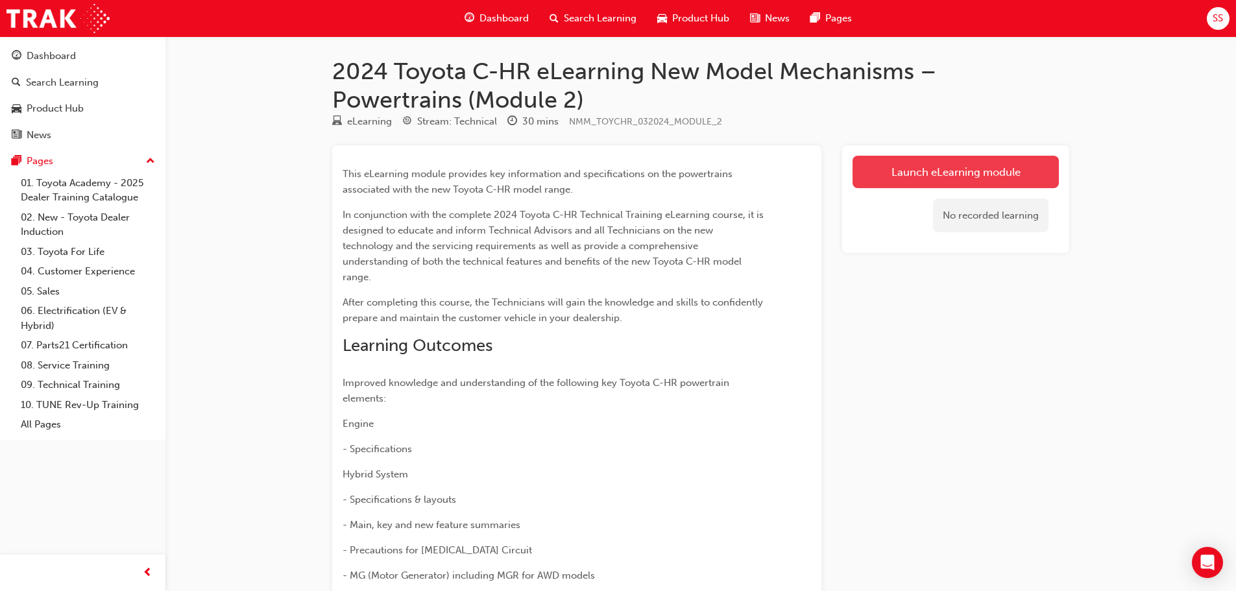 This screenshot has width=1236, height=591. What do you see at coordinates (82, 161) in the screenshot?
I see `button: Pages` at bounding box center [82, 161].